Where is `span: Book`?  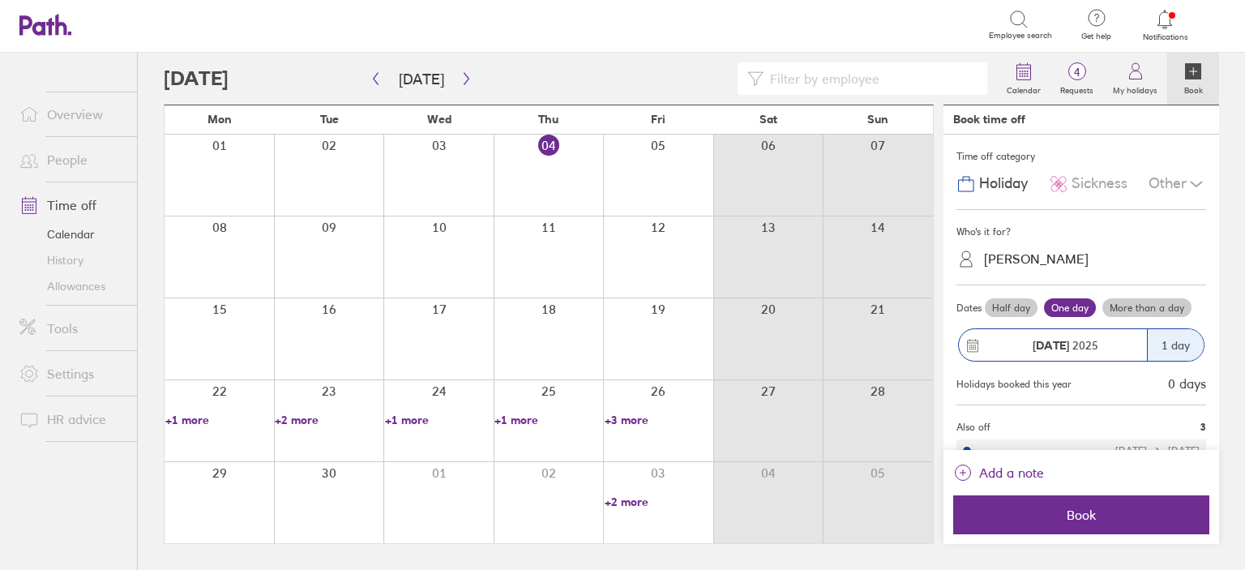 span: Book is located at coordinates (1081, 515).